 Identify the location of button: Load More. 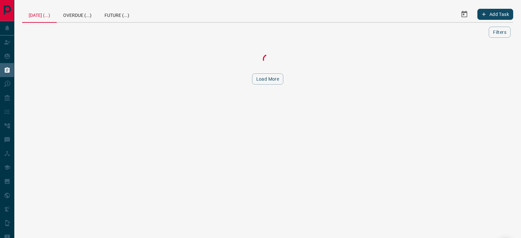
(268, 79).